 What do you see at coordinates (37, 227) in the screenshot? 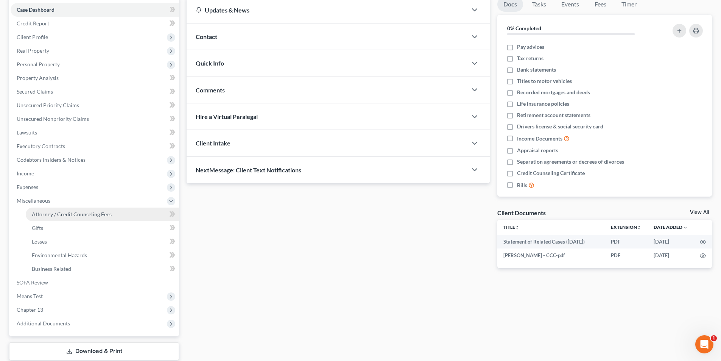
I see `span: Gifts` at bounding box center [37, 227].